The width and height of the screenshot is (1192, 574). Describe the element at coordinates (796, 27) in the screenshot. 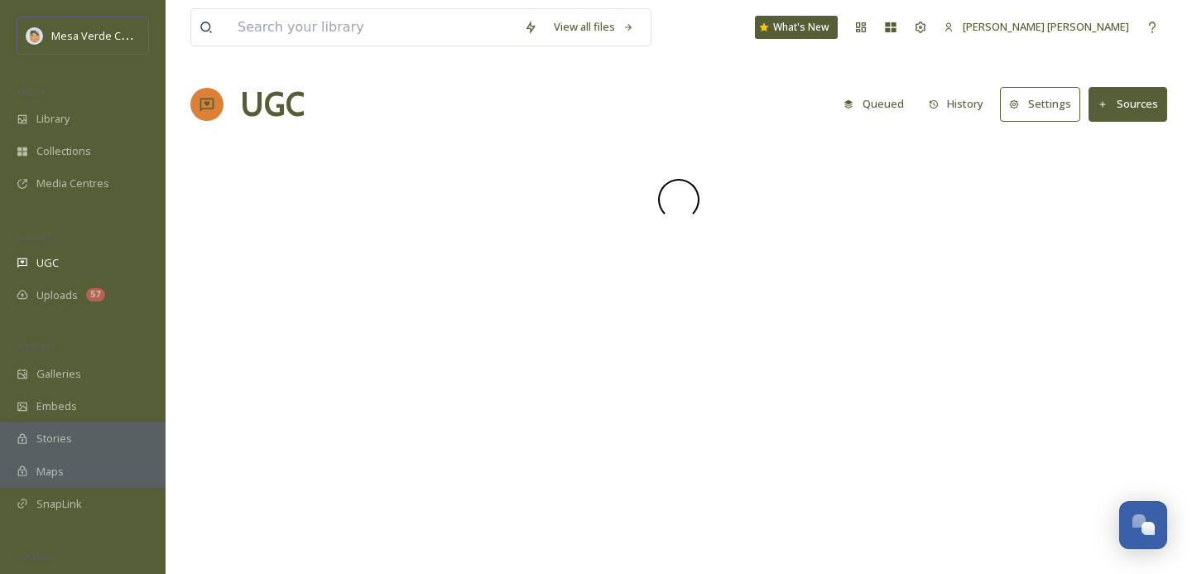

I see `div: What's New` at that location.